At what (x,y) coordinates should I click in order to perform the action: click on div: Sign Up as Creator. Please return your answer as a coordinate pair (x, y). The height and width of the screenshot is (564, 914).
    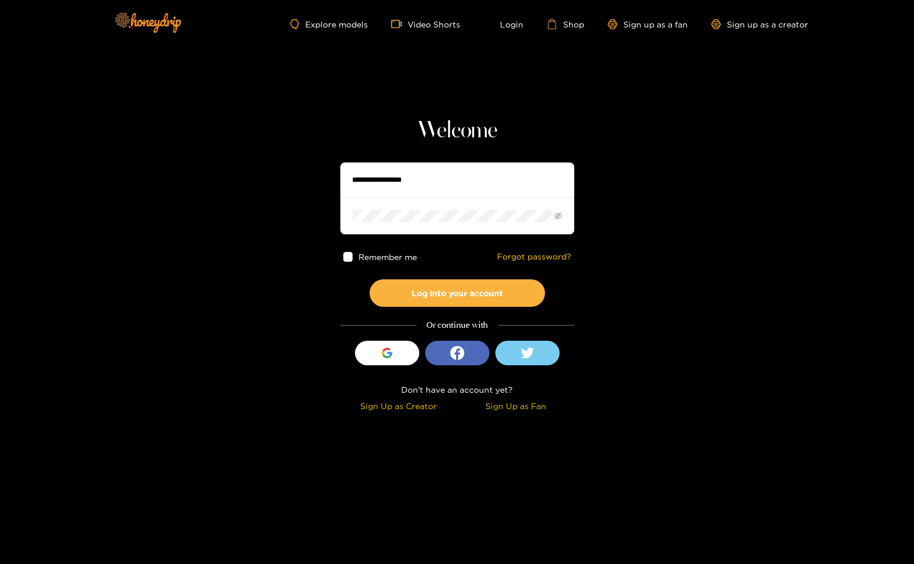
    Looking at the image, I should click on (399, 406).